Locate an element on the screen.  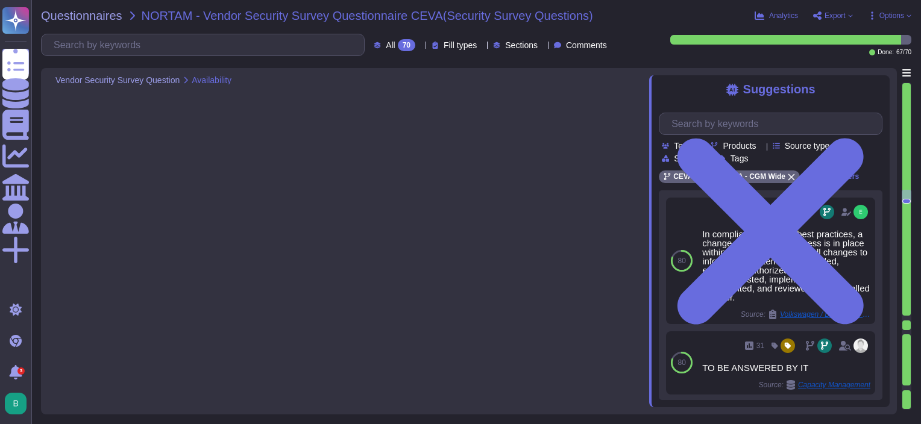
span: Export is located at coordinates (835, 16).